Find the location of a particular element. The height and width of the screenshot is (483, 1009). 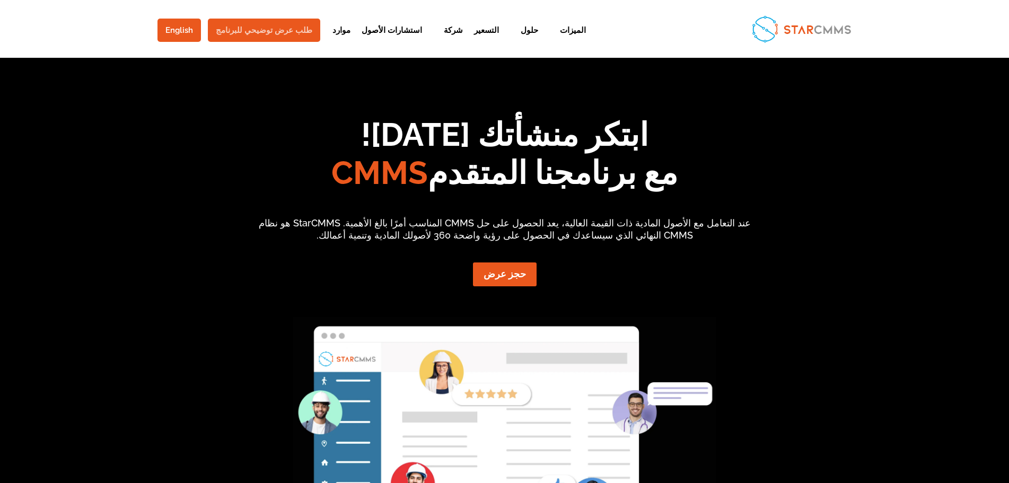

a: شركة is located at coordinates (448, 39).